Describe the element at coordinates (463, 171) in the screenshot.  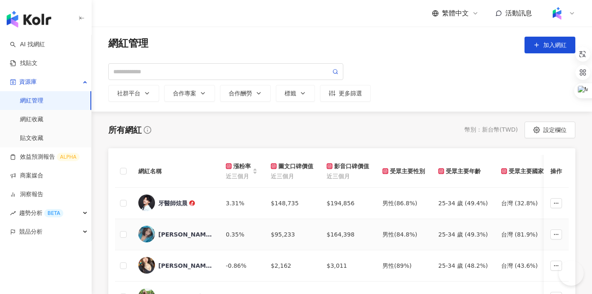
I see `div: 受眾主要年齡` at that location.